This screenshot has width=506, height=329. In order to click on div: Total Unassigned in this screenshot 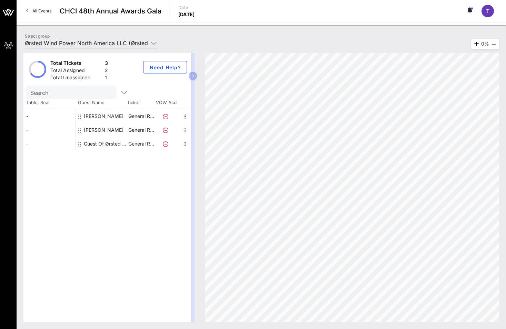, I will do `click(76, 78)`.